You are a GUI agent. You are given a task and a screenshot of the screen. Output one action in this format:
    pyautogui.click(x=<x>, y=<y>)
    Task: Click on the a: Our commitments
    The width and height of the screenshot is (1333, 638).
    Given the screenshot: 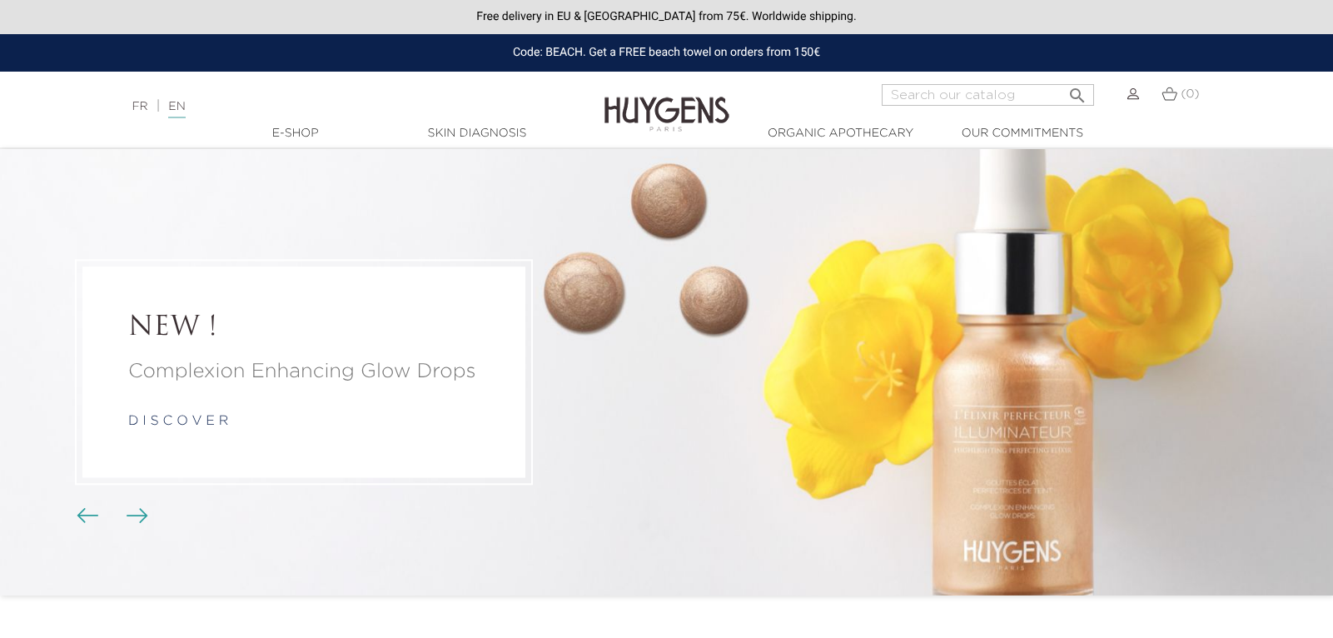 What is the action you would take?
    pyautogui.click(x=1023, y=133)
    